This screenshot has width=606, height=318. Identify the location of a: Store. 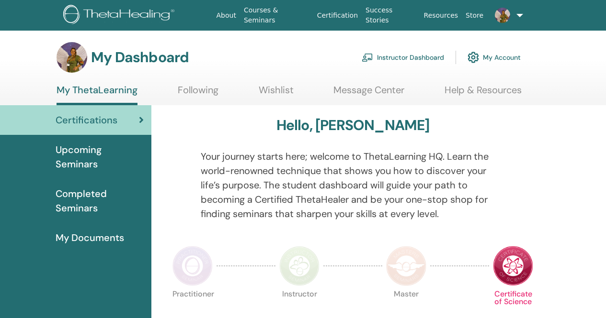
(474, 15).